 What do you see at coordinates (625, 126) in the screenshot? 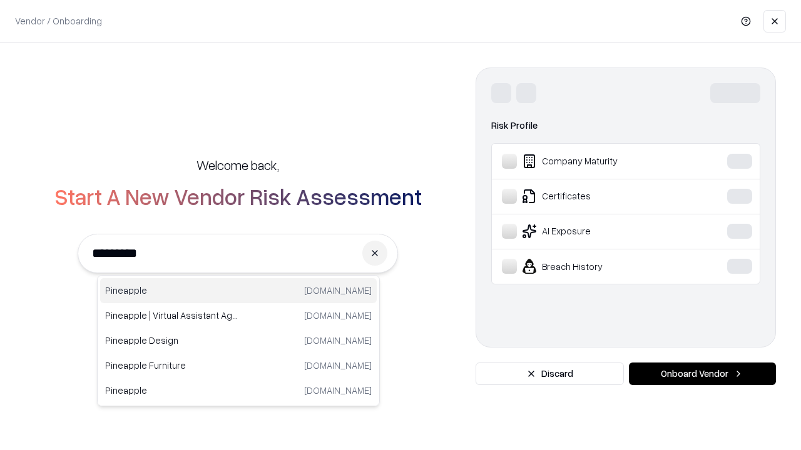
I see `div: Risk Profile` at bounding box center [625, 126].